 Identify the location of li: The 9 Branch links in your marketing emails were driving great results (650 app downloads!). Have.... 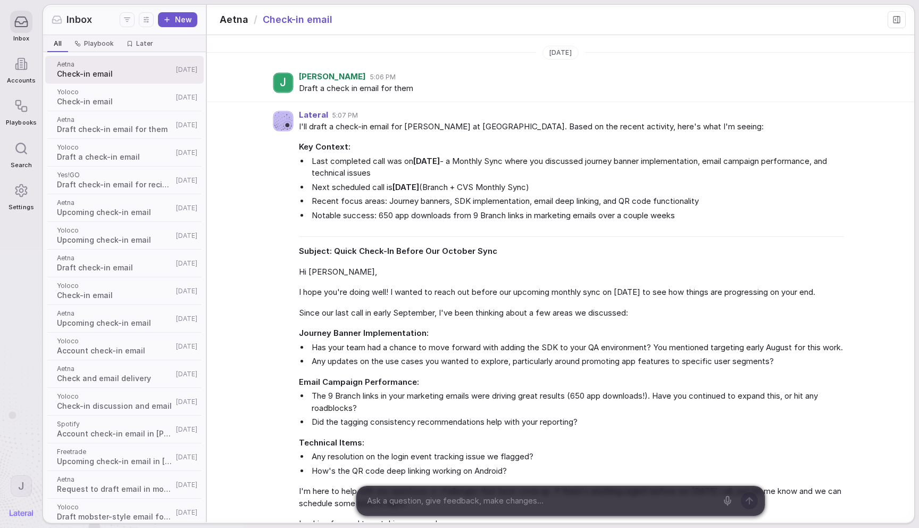
(577, 402).